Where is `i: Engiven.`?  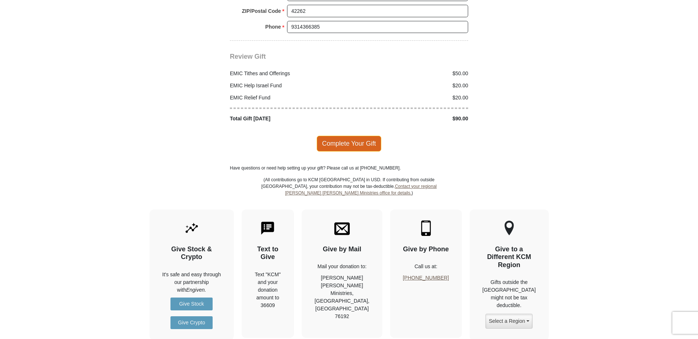
i: Engiven. is located at coordinates (196, 289).